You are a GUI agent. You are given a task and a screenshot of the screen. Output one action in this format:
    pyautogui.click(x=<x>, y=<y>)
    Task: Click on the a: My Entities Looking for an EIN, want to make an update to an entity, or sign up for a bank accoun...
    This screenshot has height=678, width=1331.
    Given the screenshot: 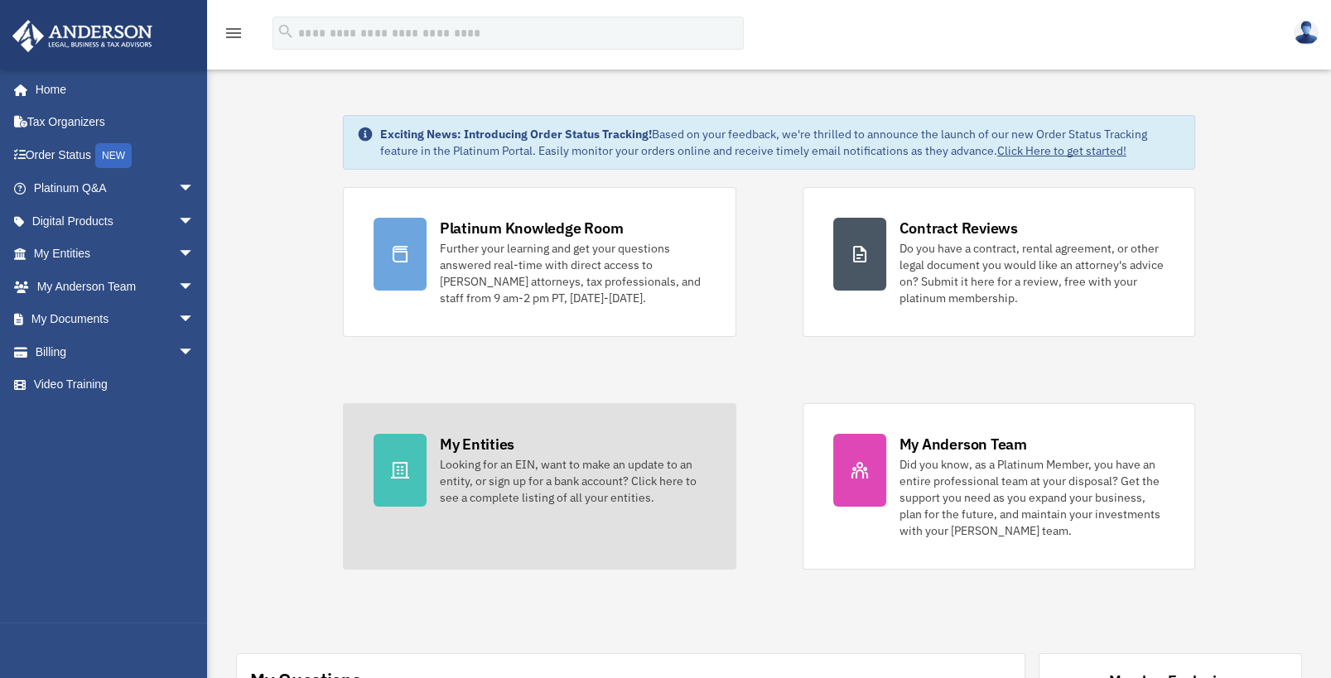 What is the action you would take?
    pyautogui.click(x=539, y=486)
    